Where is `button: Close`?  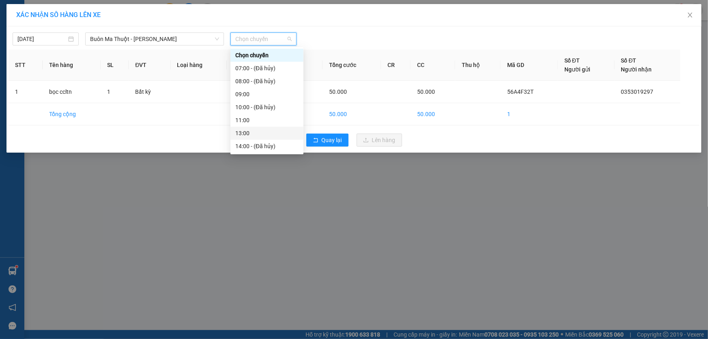
button: Close is located at coordinates (690, 15).